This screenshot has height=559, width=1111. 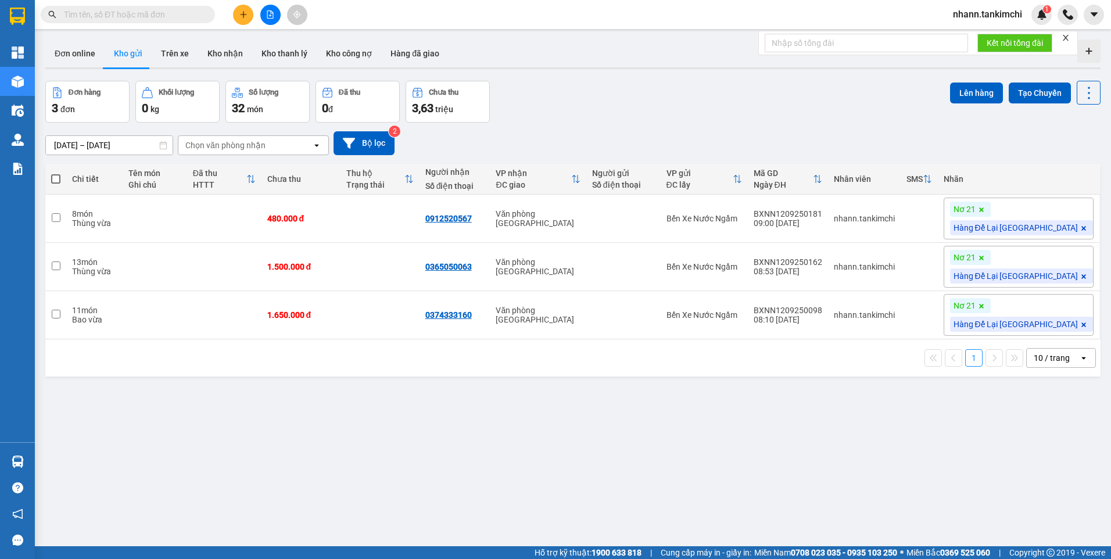 I want to click on div: Tên món, so click(x=155, y=173).